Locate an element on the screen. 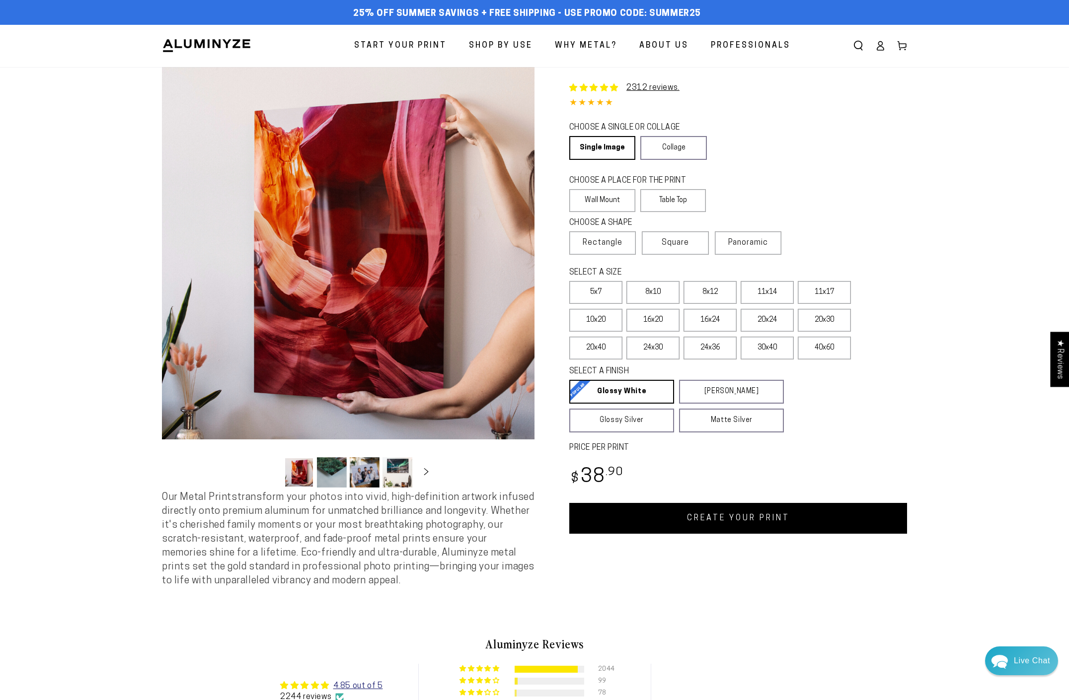 This screenshot has width=1069, height=700. span: Start Your Print is located at coordinates (400, 46).